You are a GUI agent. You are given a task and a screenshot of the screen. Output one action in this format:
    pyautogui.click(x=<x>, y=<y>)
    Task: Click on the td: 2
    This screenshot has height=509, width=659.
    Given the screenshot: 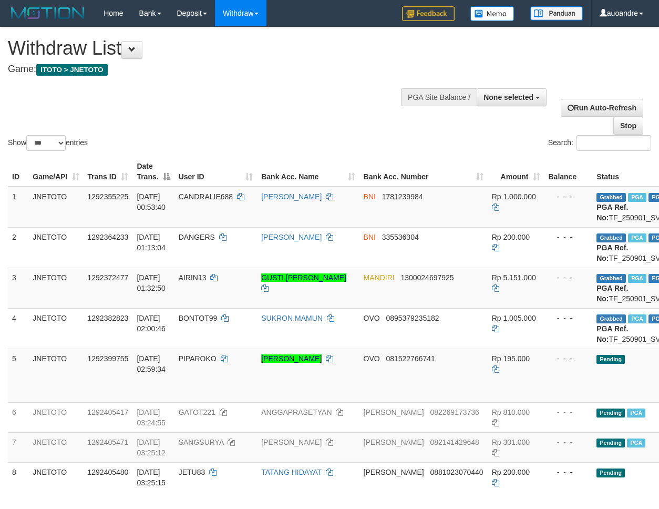 What is the action you would take?
    pyautogui.click(x=18, y=247)
    